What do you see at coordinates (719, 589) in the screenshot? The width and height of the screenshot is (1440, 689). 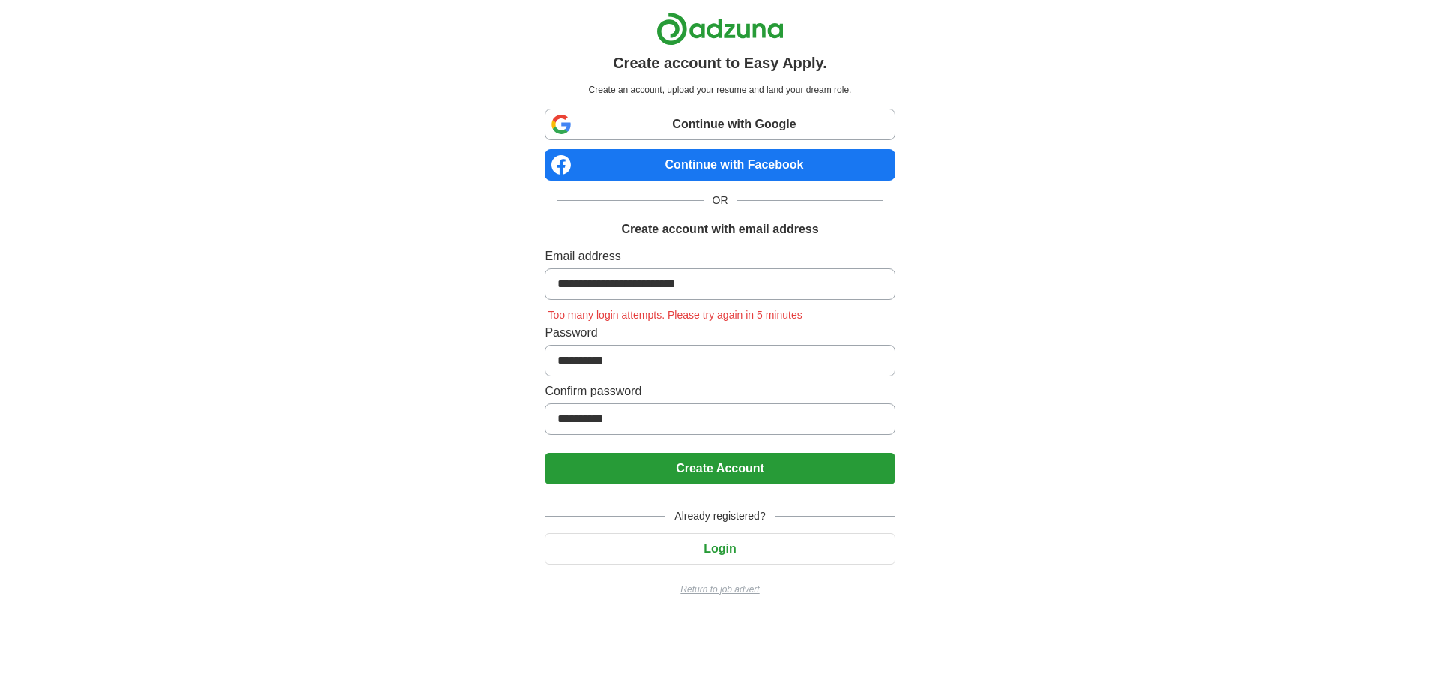 I see `a: Return to job advert` at bounding box center [719, 589].